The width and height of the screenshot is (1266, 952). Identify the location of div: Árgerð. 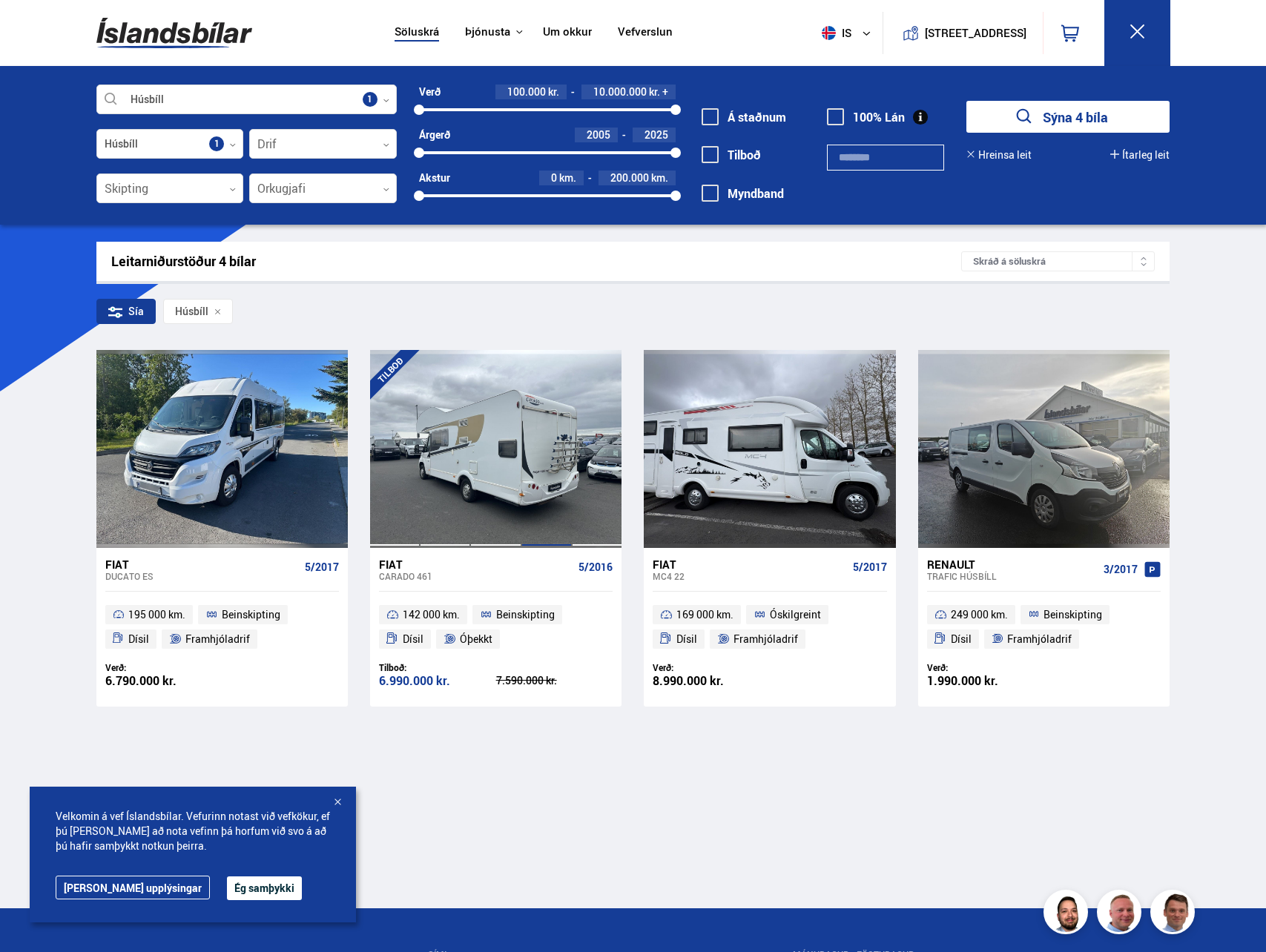
(434, 135).